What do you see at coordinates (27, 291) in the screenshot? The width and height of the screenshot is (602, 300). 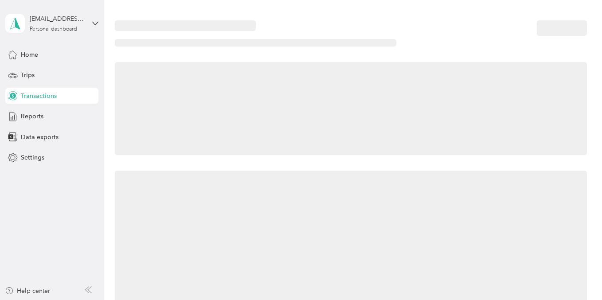 I see `div: Help center` at bounding box center [27, 291].